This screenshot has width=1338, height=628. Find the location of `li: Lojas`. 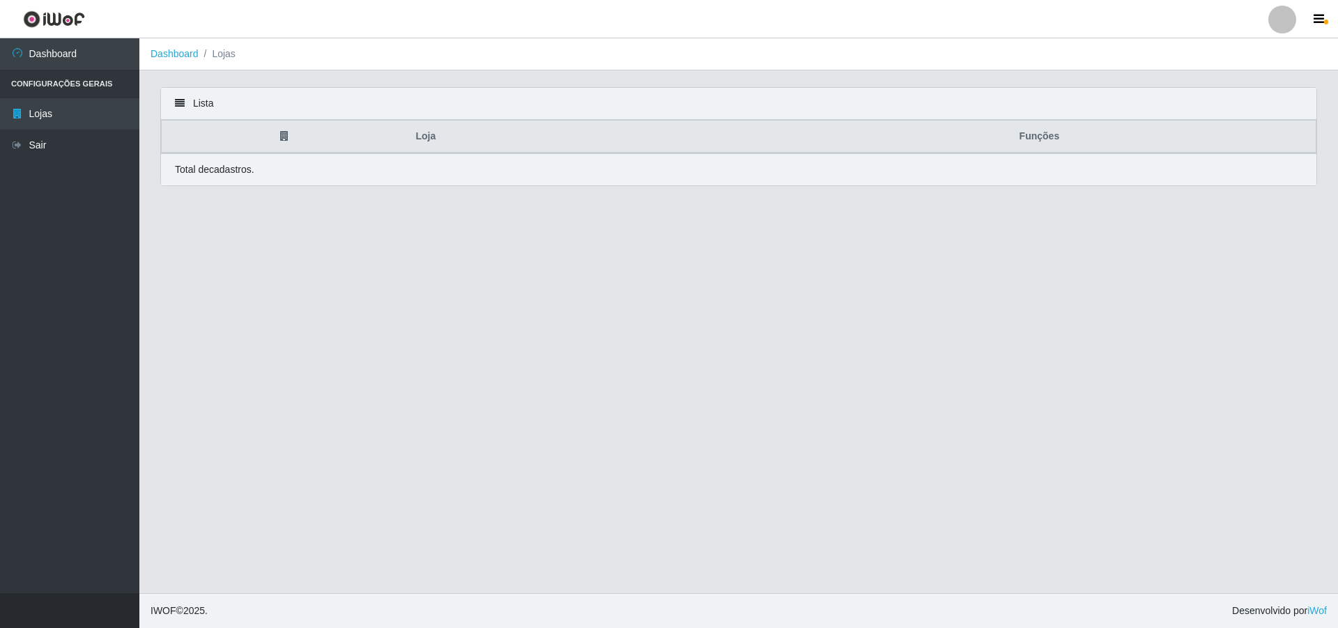

li: Lojas is located at coordinates (217, 54).